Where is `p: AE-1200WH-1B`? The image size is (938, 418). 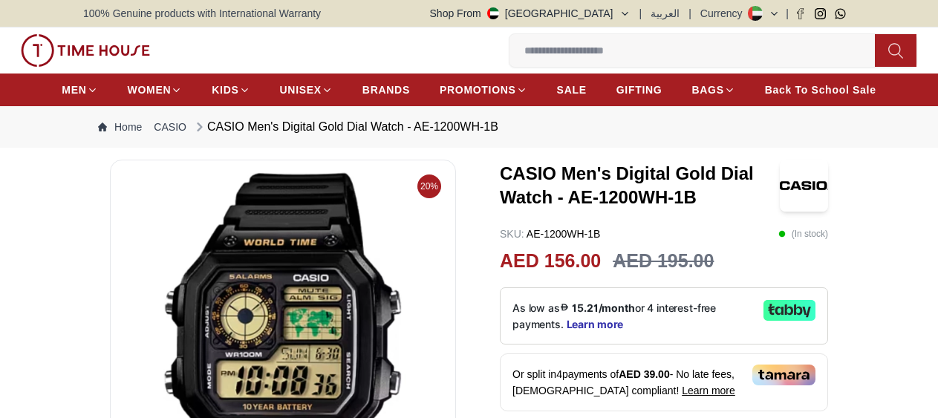
p: AE-1200WH-1B is located at coordinates (549, 234).